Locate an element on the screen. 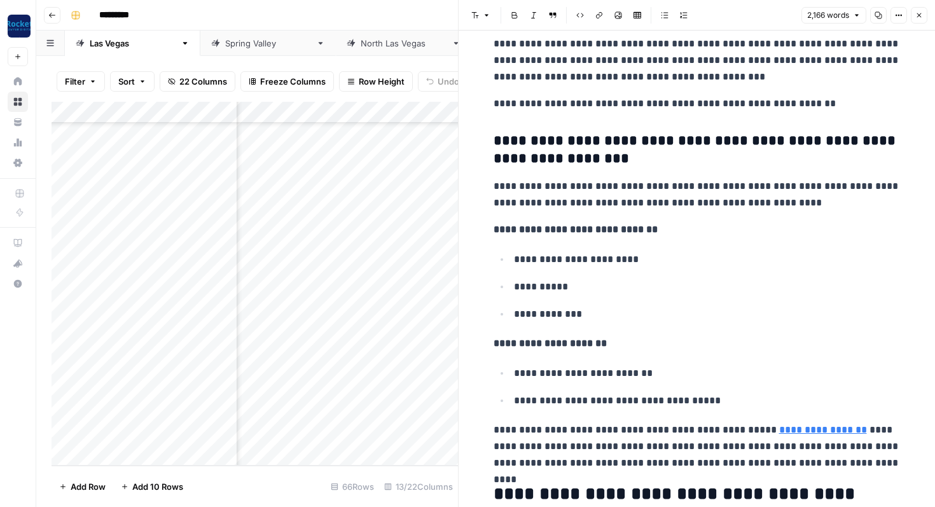  span: Undo is located at coordinates (448, 81).